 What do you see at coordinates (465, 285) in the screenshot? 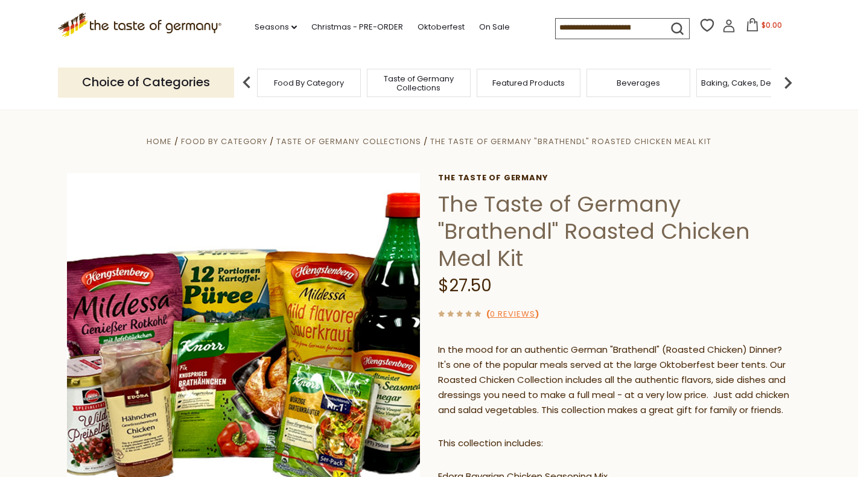
I see `span: $27.50` at bounding box center [465, 285].